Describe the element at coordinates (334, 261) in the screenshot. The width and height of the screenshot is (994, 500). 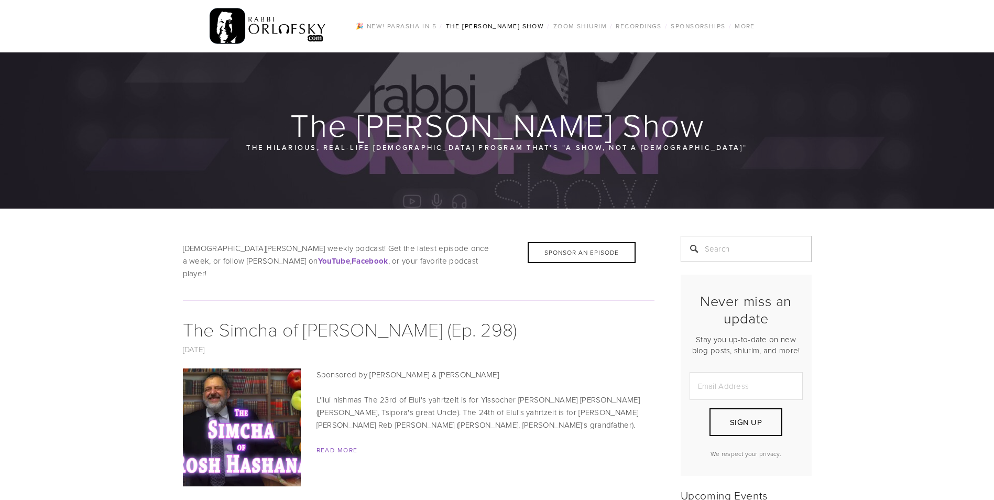
I see `strong: YouTube` at that location.